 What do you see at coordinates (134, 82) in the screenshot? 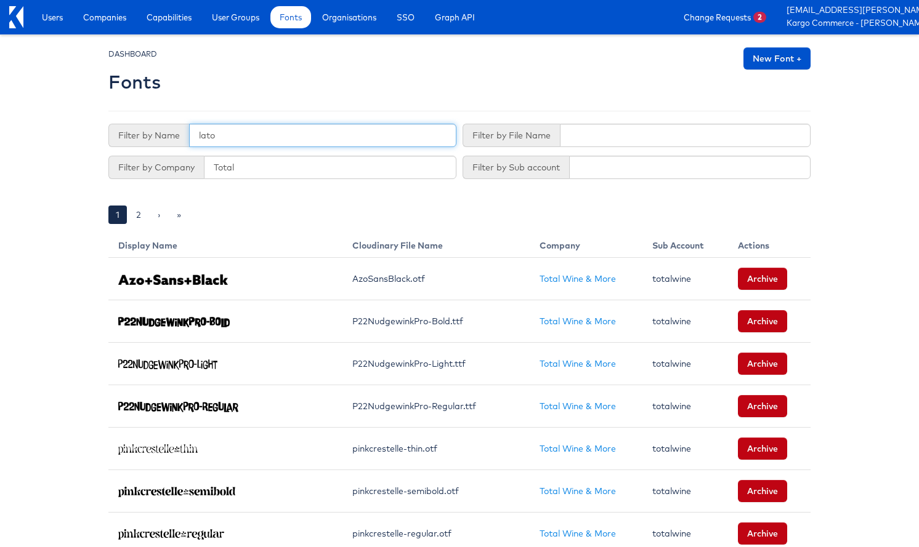
I see `h2: Fonts` at bounding box center [134, 82].